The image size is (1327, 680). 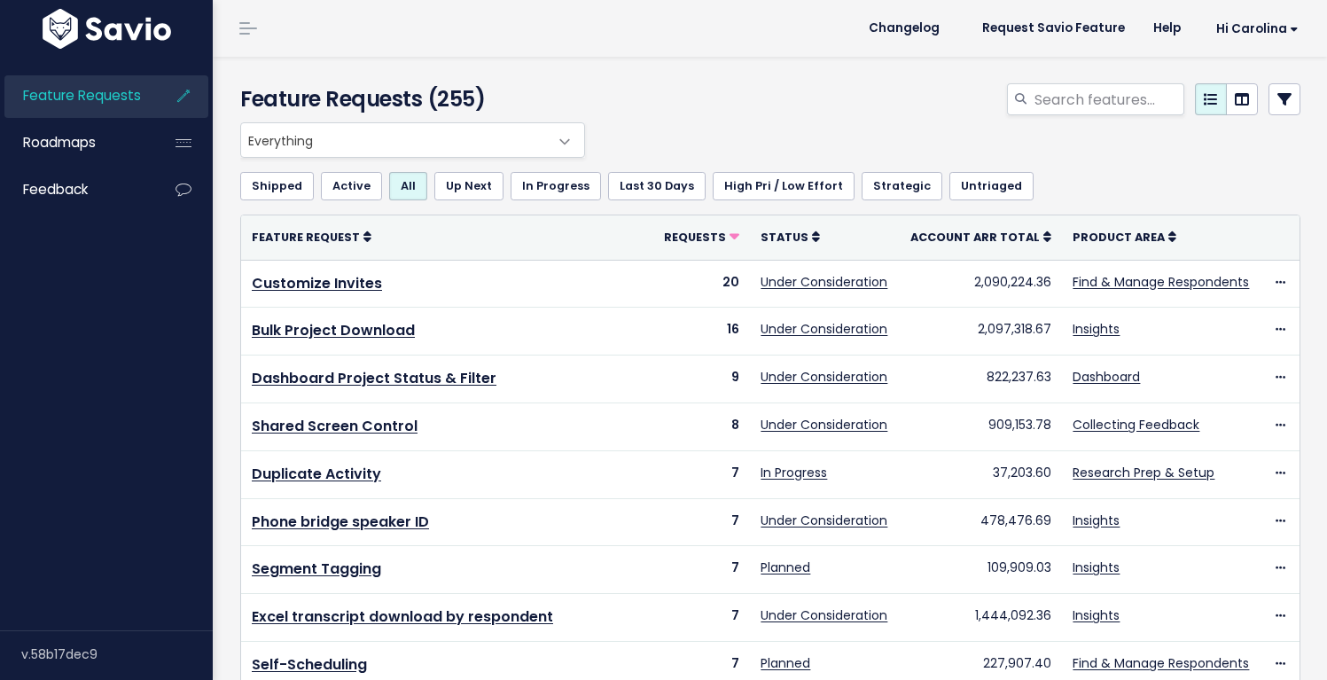 I want to click on span: Feature Requests, so click(x=82, y=95).